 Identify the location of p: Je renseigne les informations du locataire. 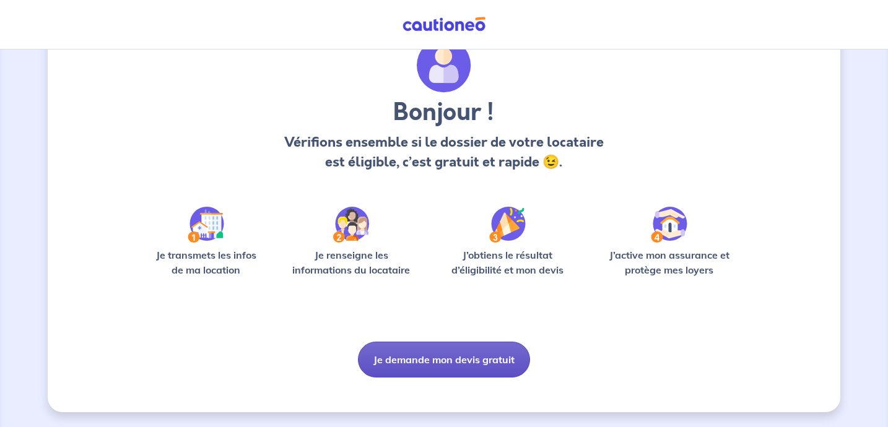
(351, 262).